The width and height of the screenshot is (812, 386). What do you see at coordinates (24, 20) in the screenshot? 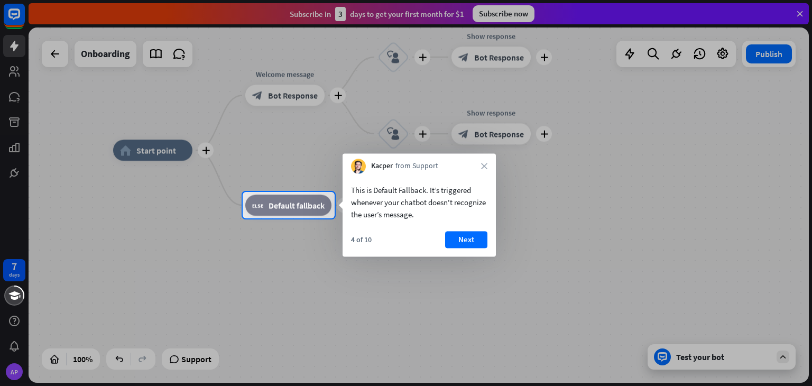
I see `button: Open LiveChat chat widget` at bounding box center [24, 20].